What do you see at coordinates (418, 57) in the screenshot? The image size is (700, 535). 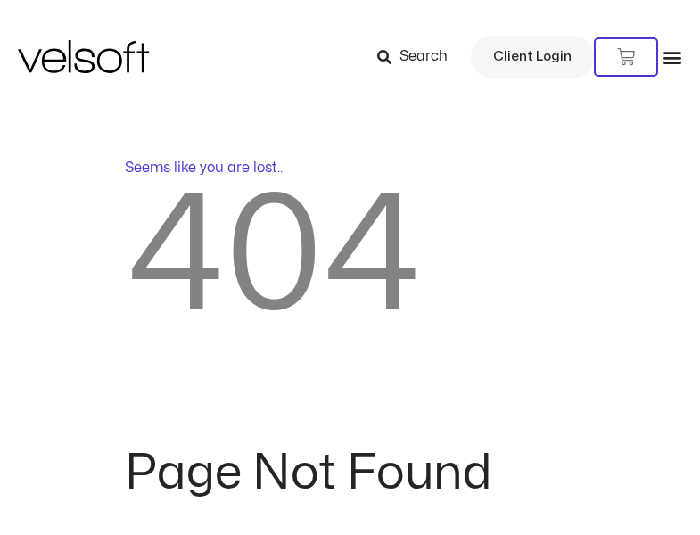 I see `a: Search` at bounding box center [418, 57].